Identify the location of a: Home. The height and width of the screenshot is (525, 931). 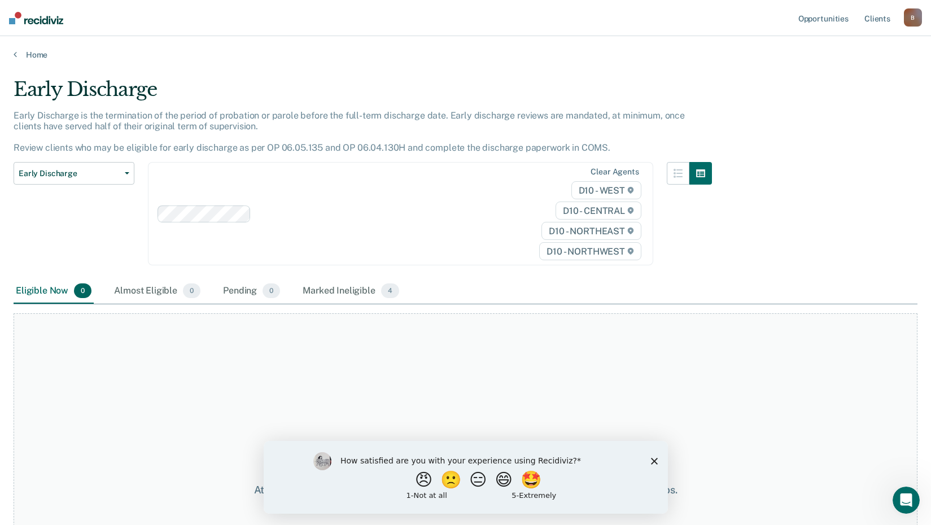
(465, 55).